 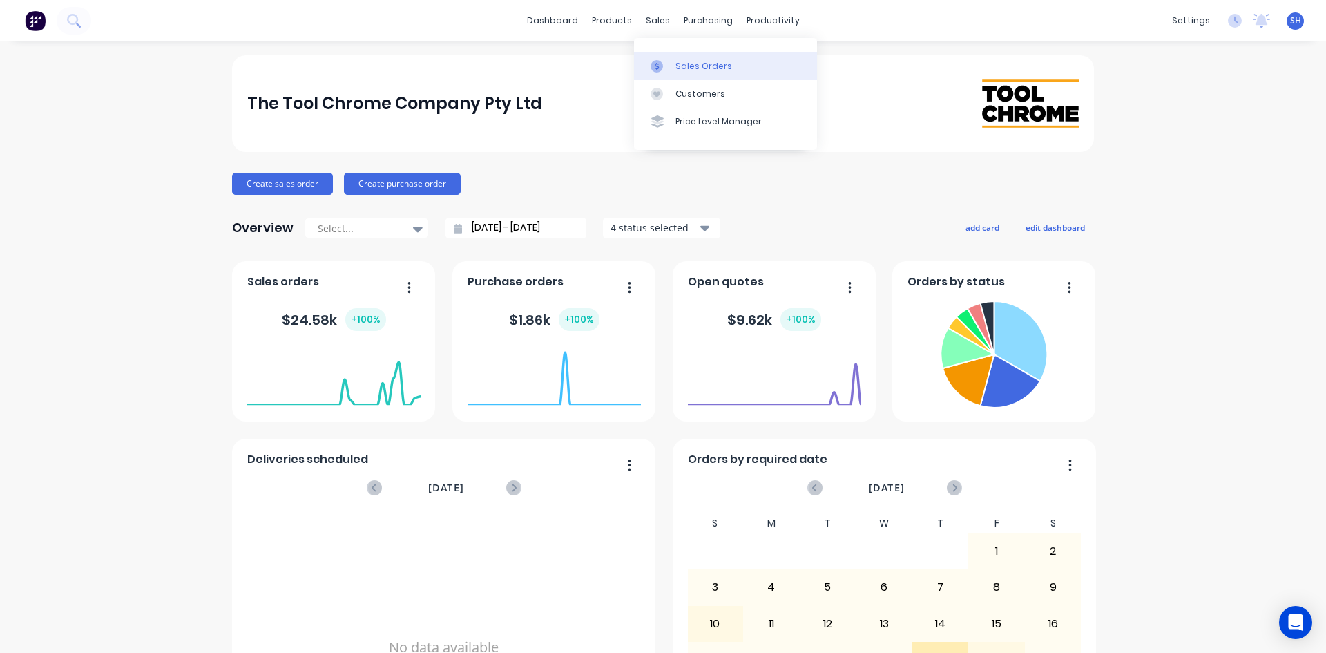 I want to click on button: 4 status selected, so click(x=662, y=228).